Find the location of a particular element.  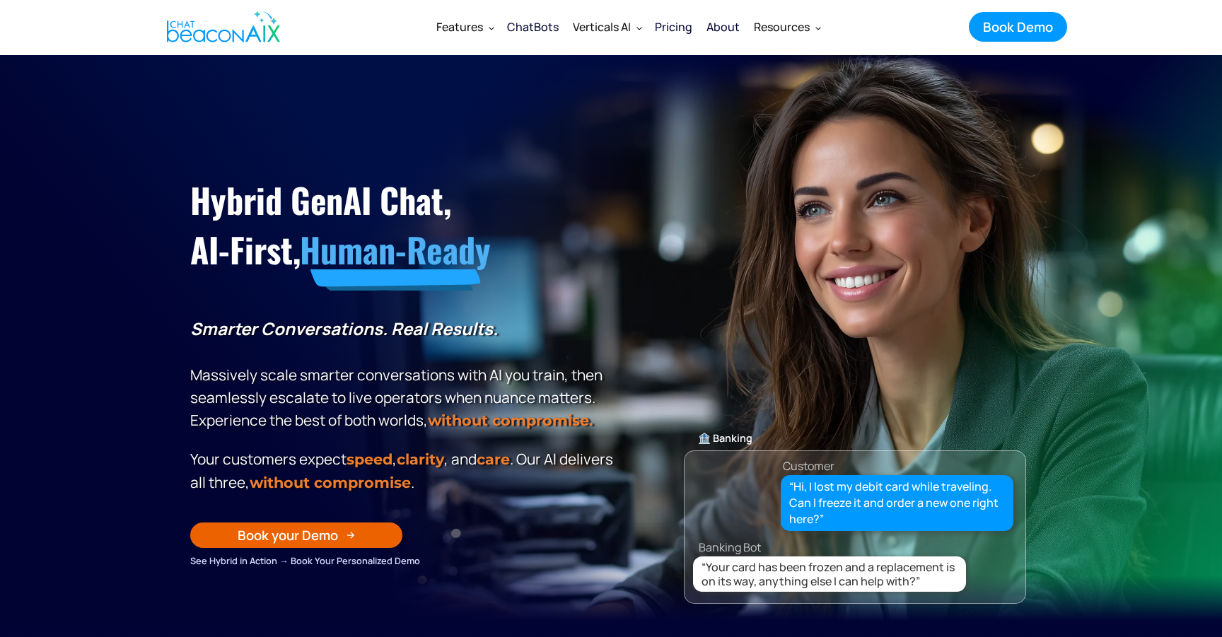

span: Human-Ready is located at coordinates (395, 249).